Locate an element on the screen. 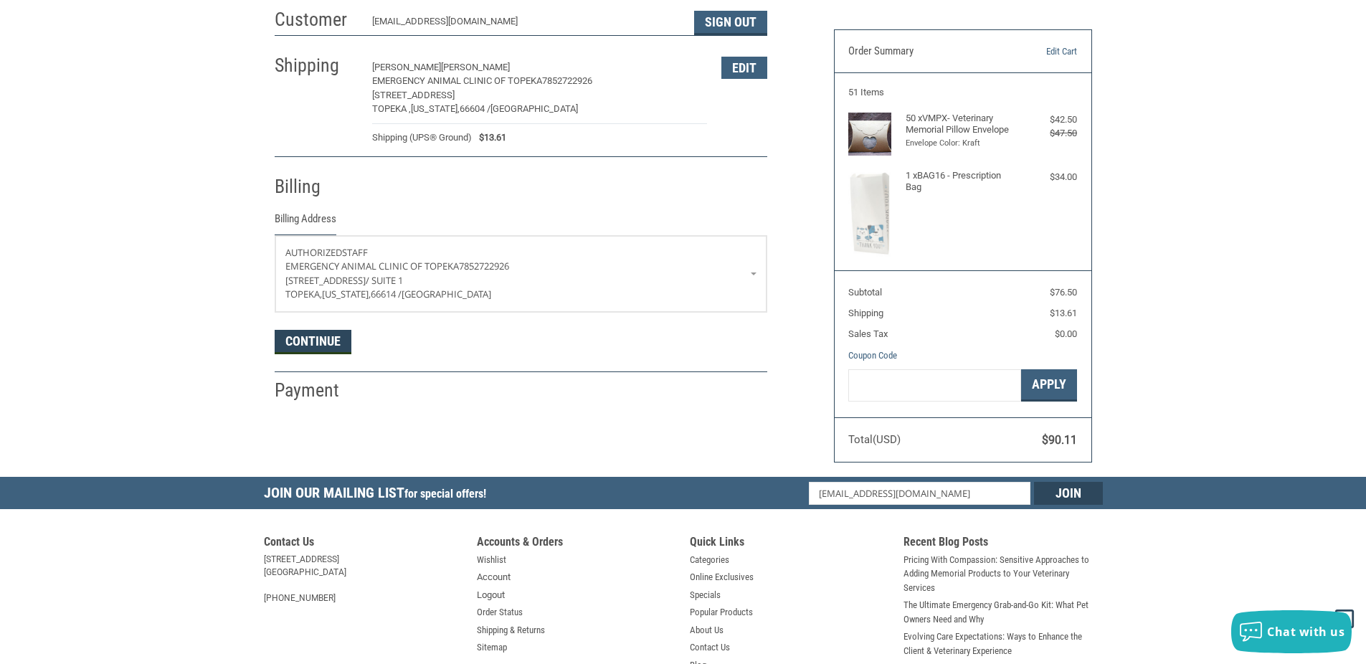 This screenshot has height=664, width=1366. h2: Billing is located at coordinates (316, 186).